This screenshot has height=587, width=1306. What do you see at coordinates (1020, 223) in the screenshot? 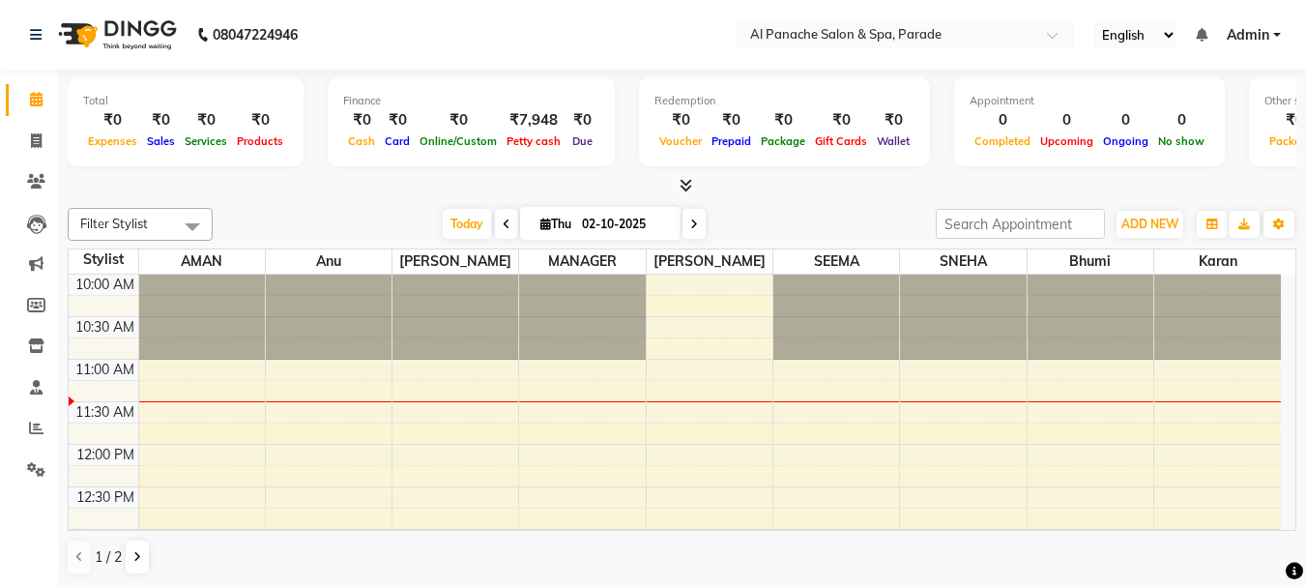
I see `input: Search Appointment` at bounding box center [1020, 223].